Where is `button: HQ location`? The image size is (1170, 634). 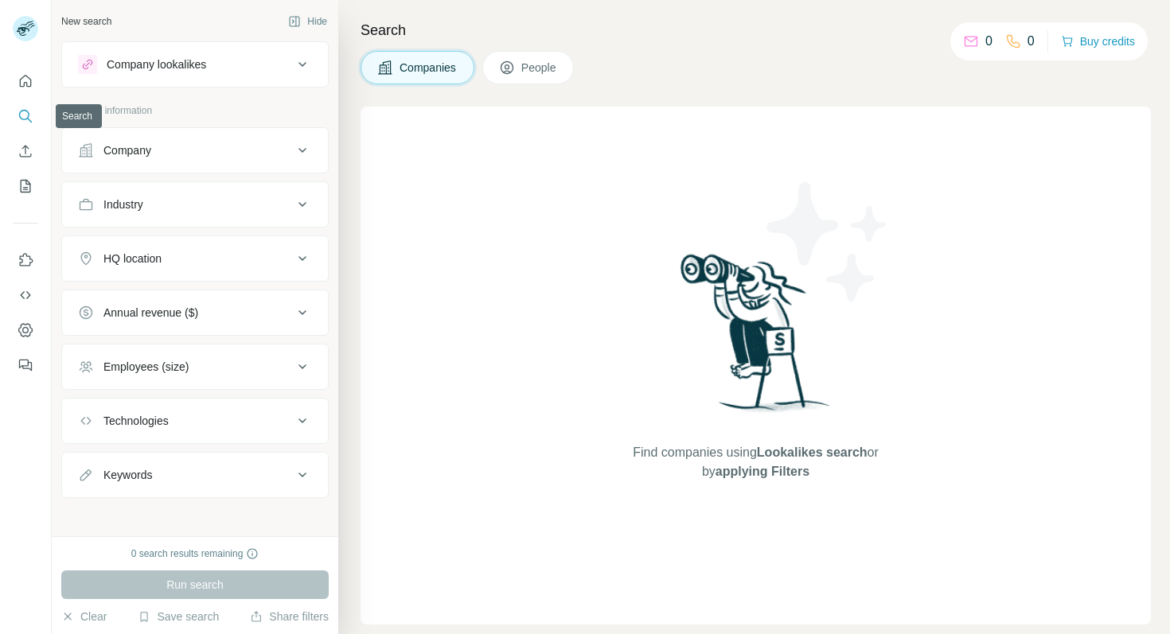 button: HQ location is located at coordinates (195, 259).